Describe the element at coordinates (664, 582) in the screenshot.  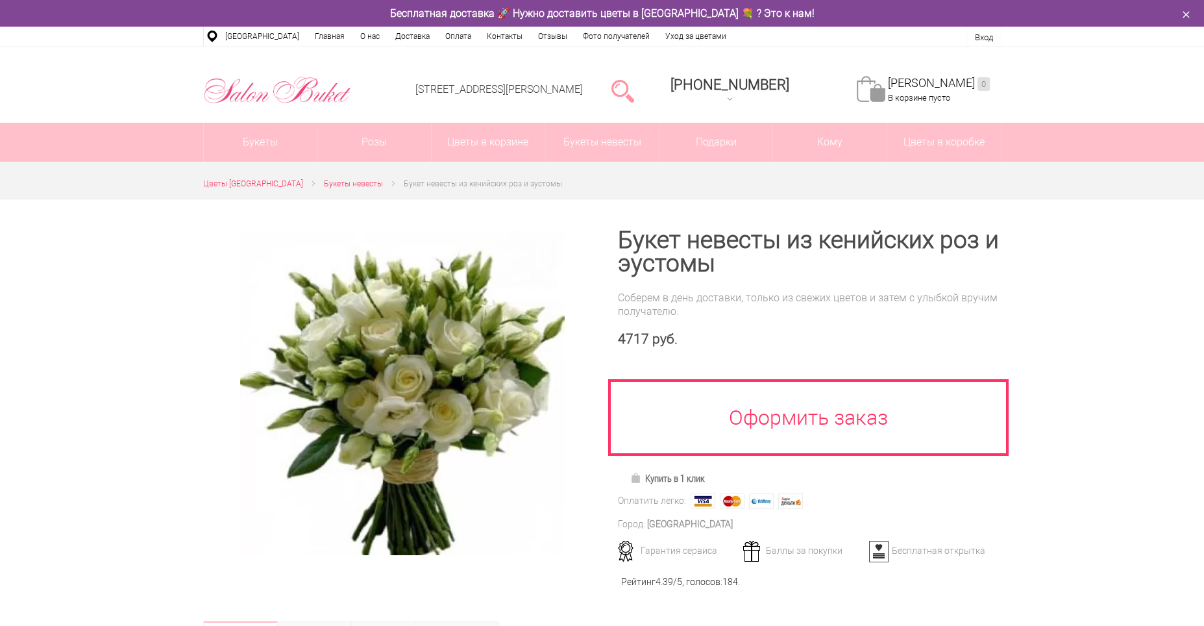
I see `span: 4.39` at that location.